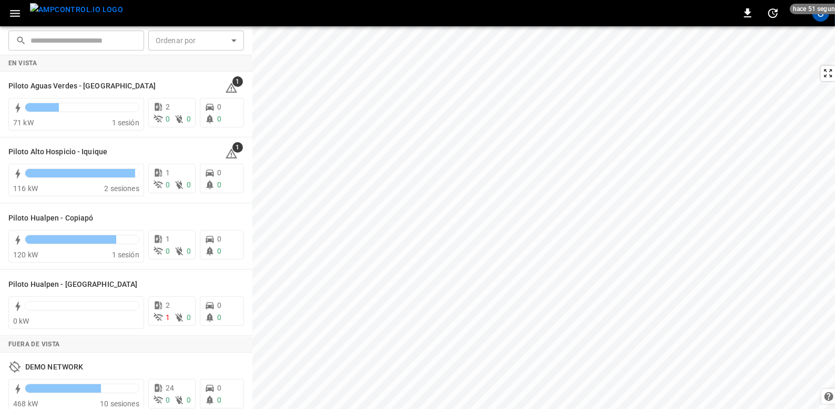  I want to click on img: ampcontrol.io logo, so click(76, 9).